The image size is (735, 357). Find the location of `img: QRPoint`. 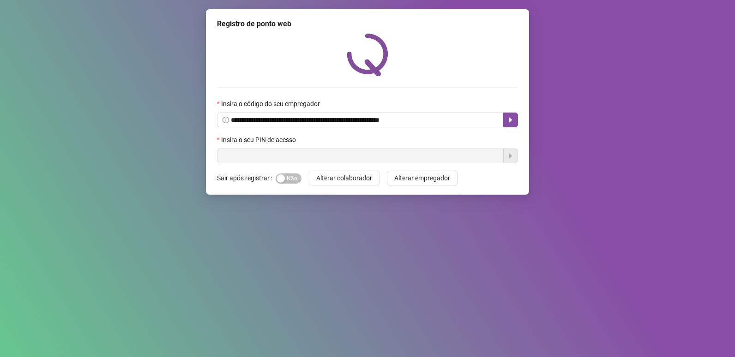

img: QRPoint is located at coordinates (367, 54).